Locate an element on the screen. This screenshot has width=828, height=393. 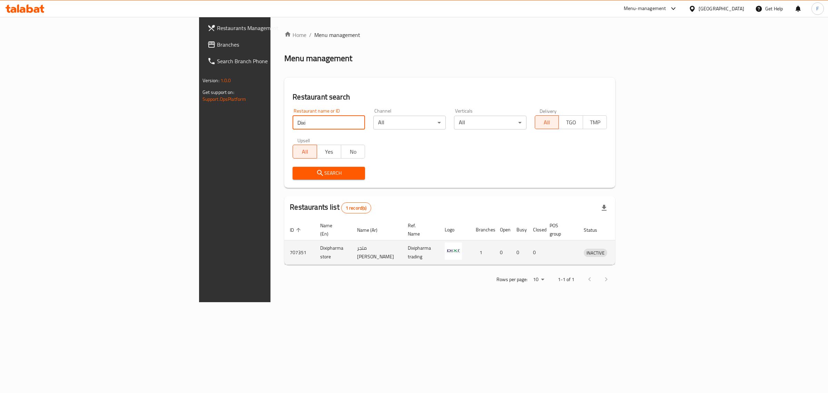
table: enhanced table is located at coordinates (462, 242).